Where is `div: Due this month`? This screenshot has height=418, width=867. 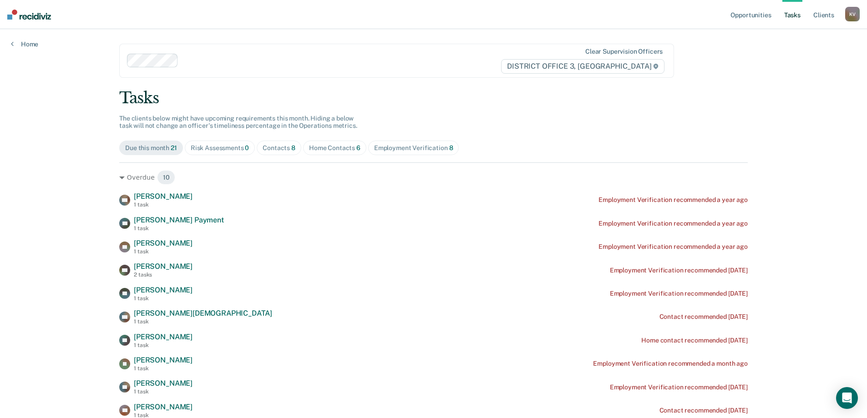 div: Due this month is located at coordinates (151, 148).